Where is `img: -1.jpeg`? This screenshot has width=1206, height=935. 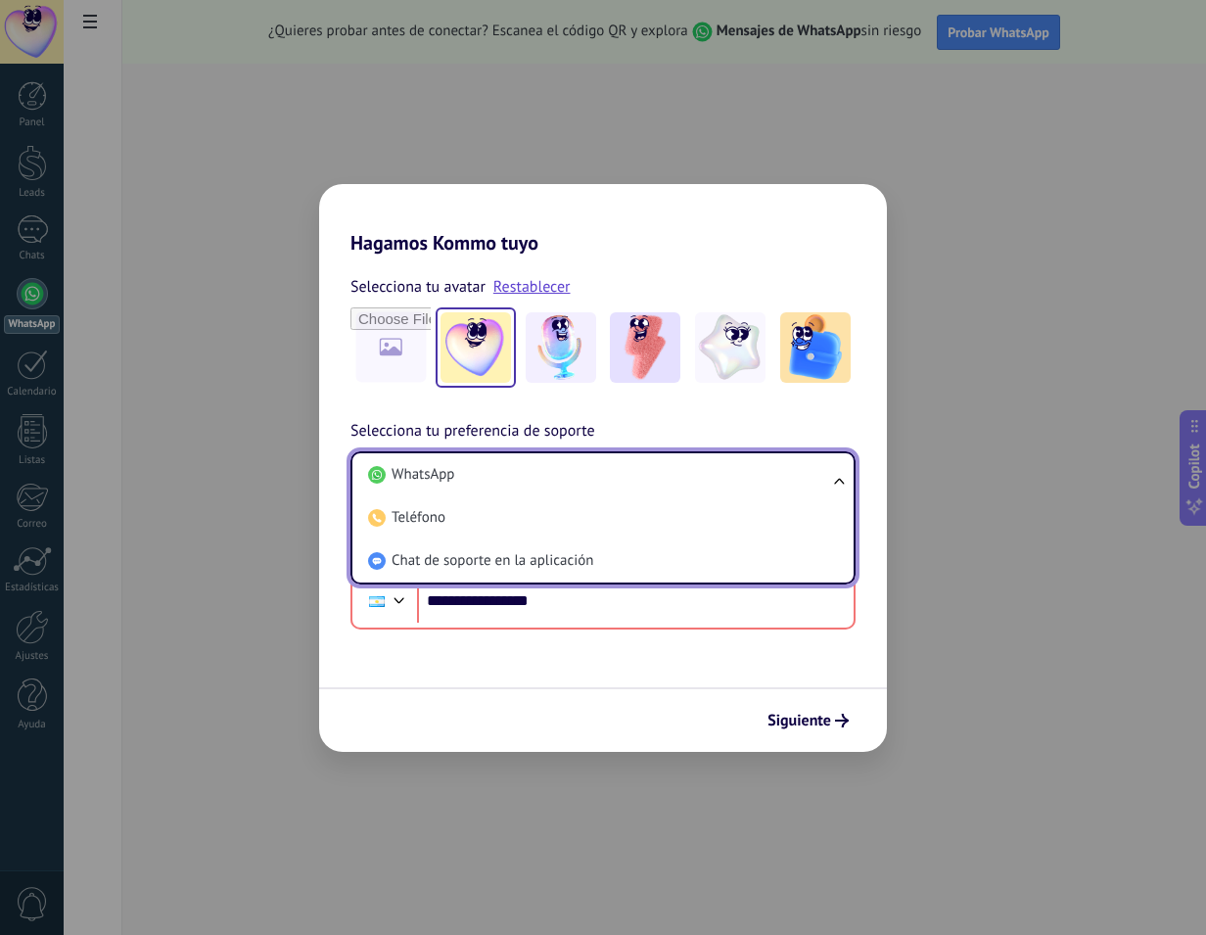
img: -1.jpeg is located at coordinates (476, 348).